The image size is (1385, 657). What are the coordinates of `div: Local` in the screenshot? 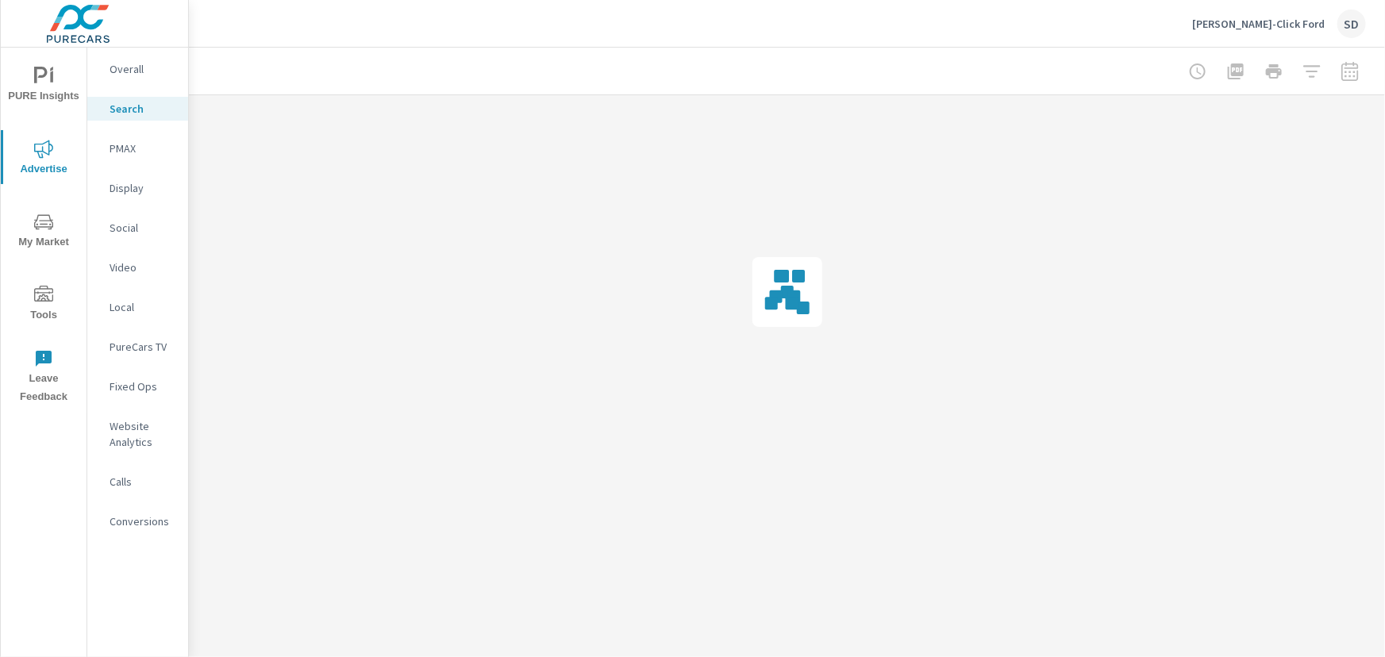 It's located at (137, 307).